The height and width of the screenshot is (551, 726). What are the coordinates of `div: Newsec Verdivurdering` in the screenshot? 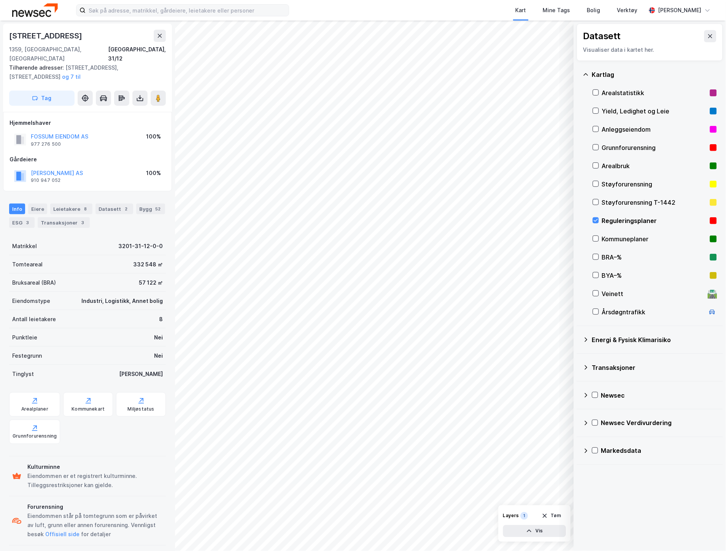 It's located at (659, 423).